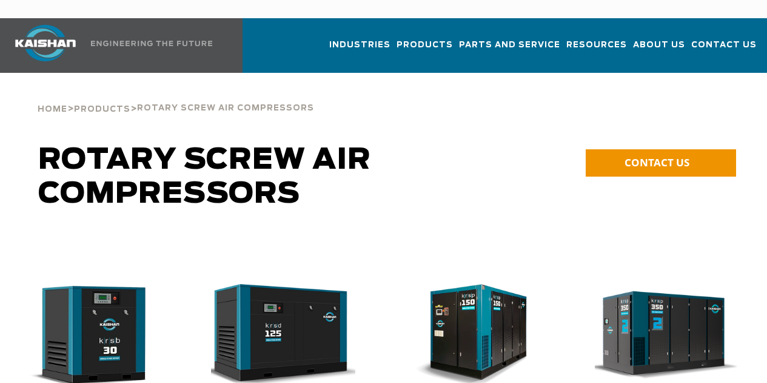 Image resolution: width=767 pixels, height=383 pixels. What do you see at coordinates (597, 45) in the screenshot?
I see `span: Resources` at bounding box center [597, 45].